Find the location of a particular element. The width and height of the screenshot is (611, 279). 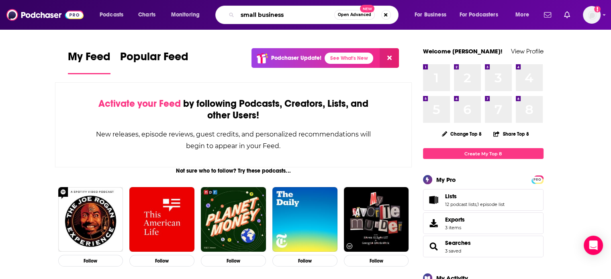

img: Podchaser - Follow, Share and Rate Podcasts is located at coordinates (45, 15).